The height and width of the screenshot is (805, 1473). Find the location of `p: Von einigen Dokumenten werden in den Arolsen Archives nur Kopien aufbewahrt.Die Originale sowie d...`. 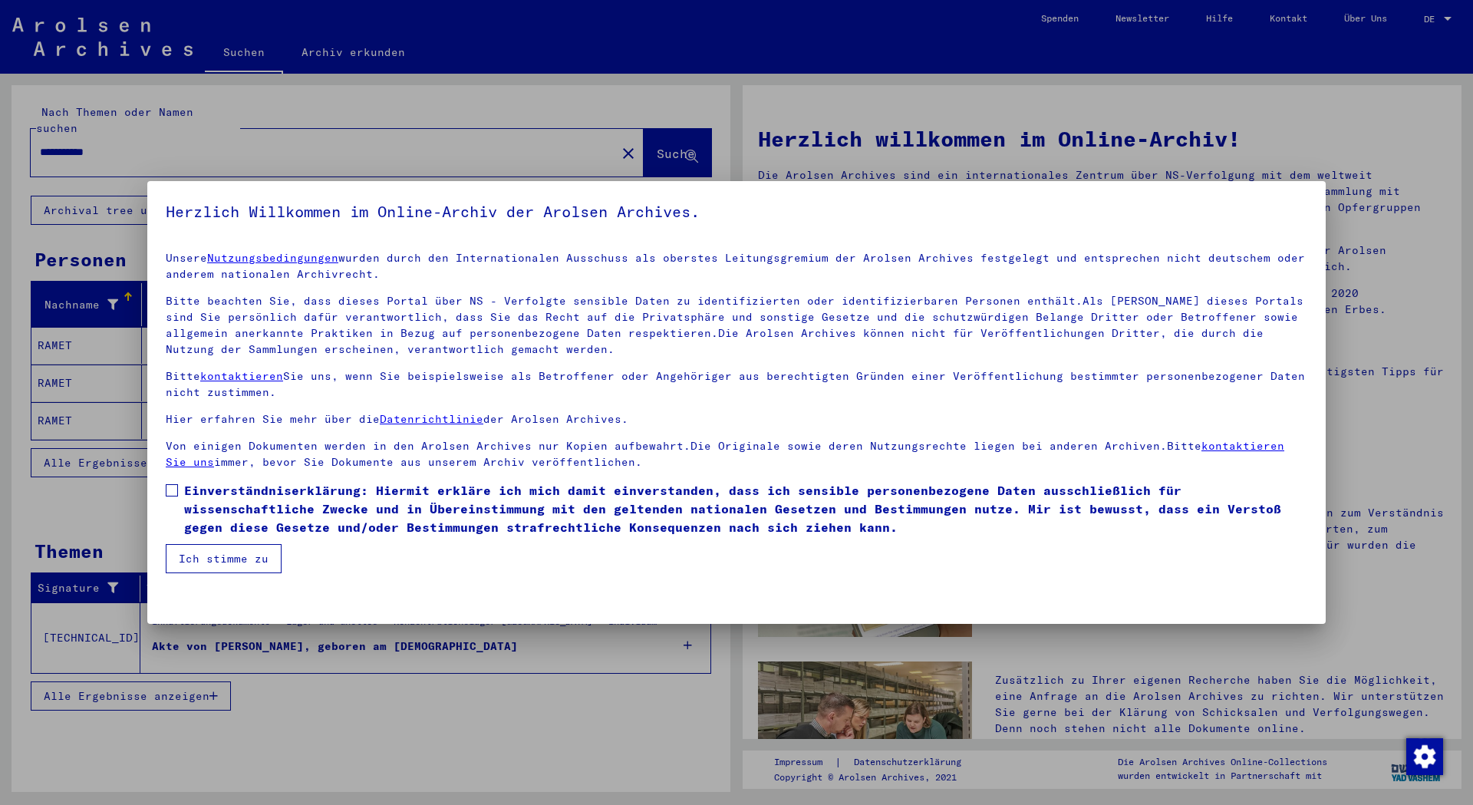

p: Von einigen Dokumenten werden in den Arolsen Archives nur Kopien aufbewahrt.Die Originale sowie d... is located at coordinates (736, 454).